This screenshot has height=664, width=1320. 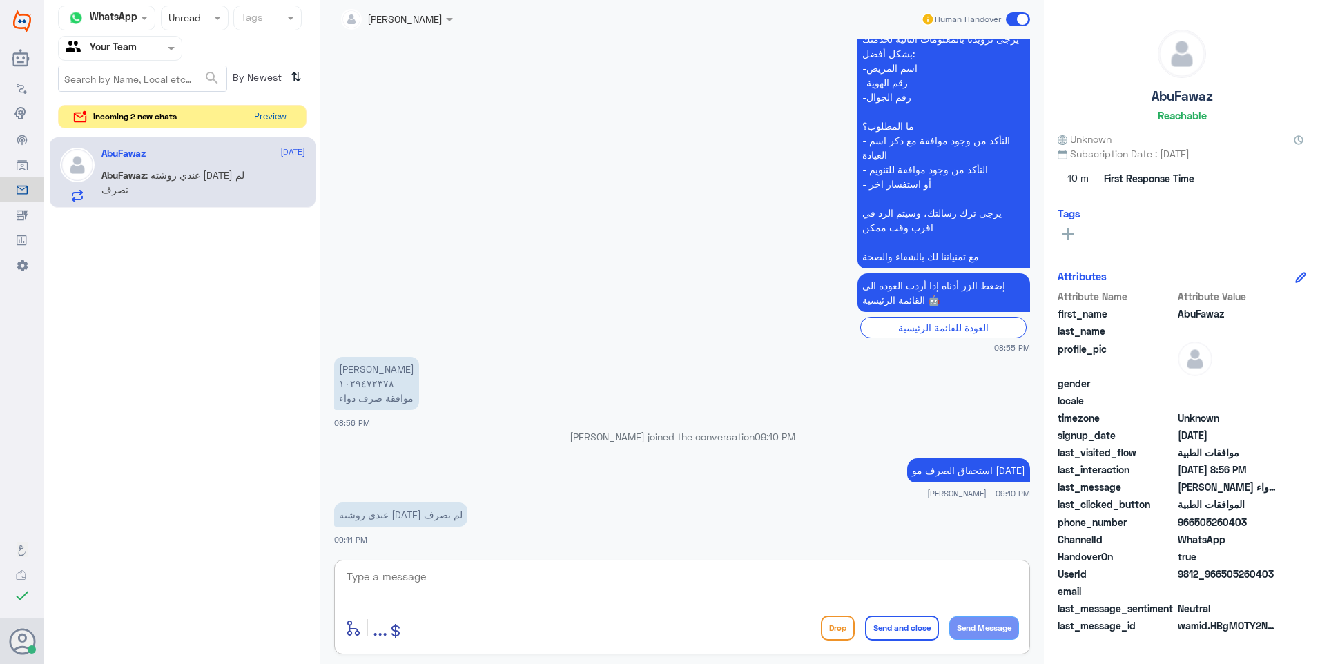 What do you see at coordinates (22, 641) in the screenshot?
I see `button: Avatar` at bounding box center [22, 641].